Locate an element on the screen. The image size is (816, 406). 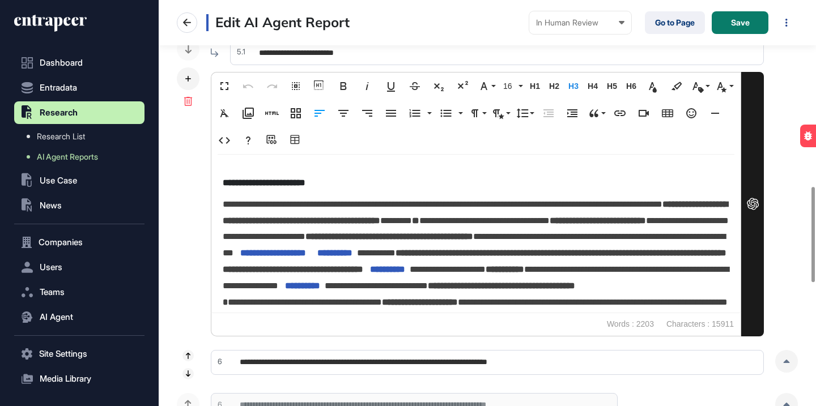
button: H4 is located at coordinates (593, 86).